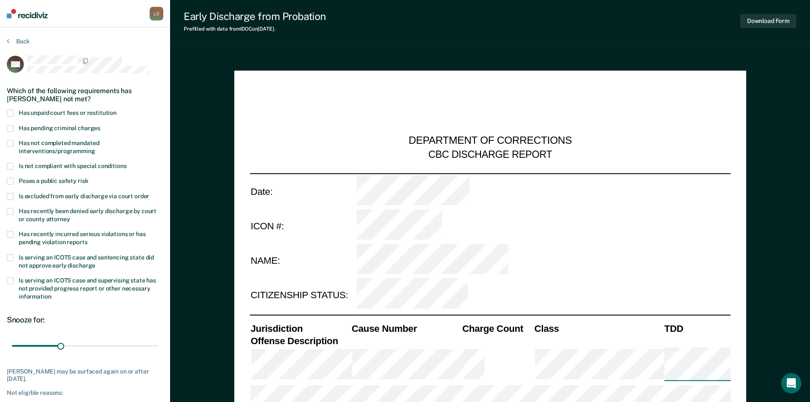 The image size is (810, 402). I want to click on td: Date:, so click(302, 191).